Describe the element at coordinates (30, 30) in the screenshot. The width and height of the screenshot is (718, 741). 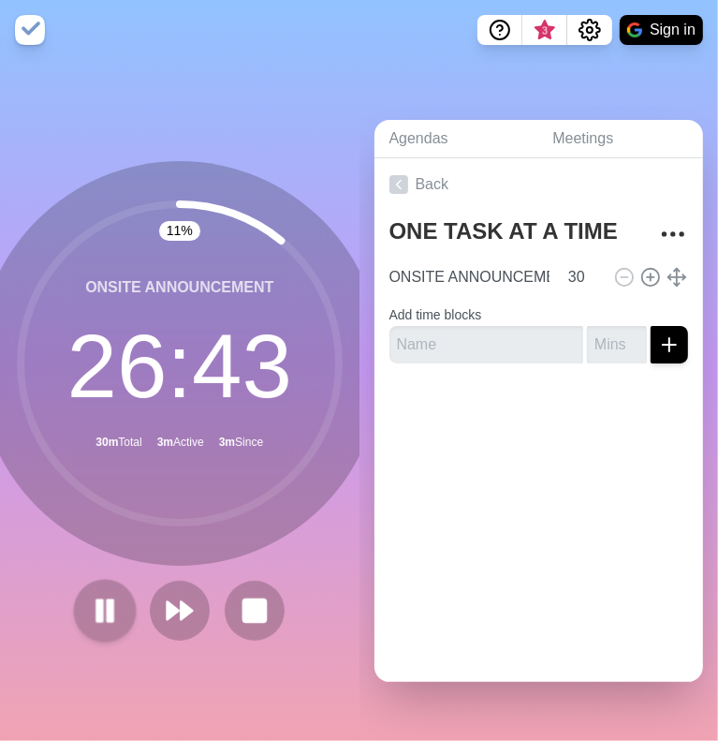
I see `img: timeblocks logo` at that location.